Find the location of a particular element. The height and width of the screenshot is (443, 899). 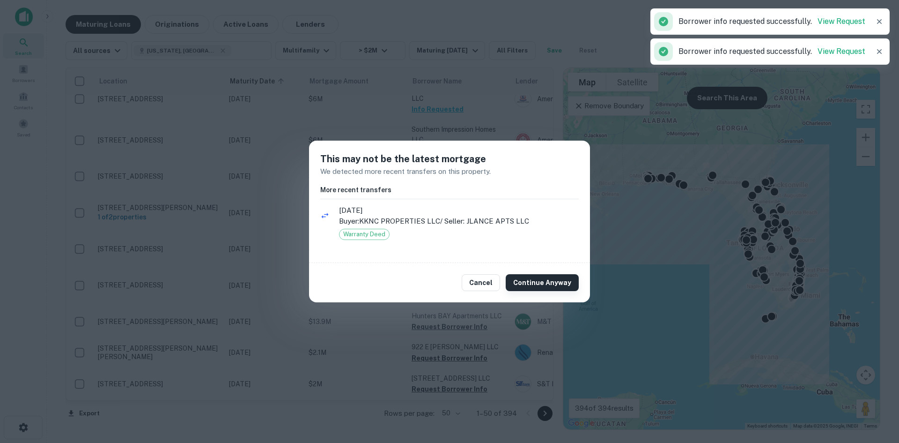

button: Continue Anyway is located at coordinates (542, 282).